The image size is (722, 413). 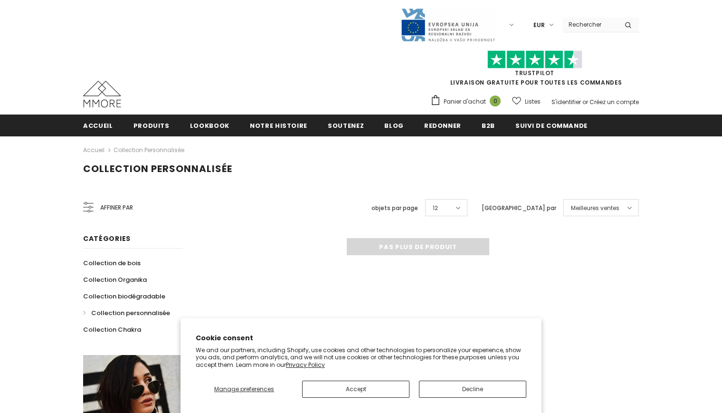 What do you see at coordinates (539, 25) in the screenshot?
I see `span: EUR` at bounding box center [539, 25].